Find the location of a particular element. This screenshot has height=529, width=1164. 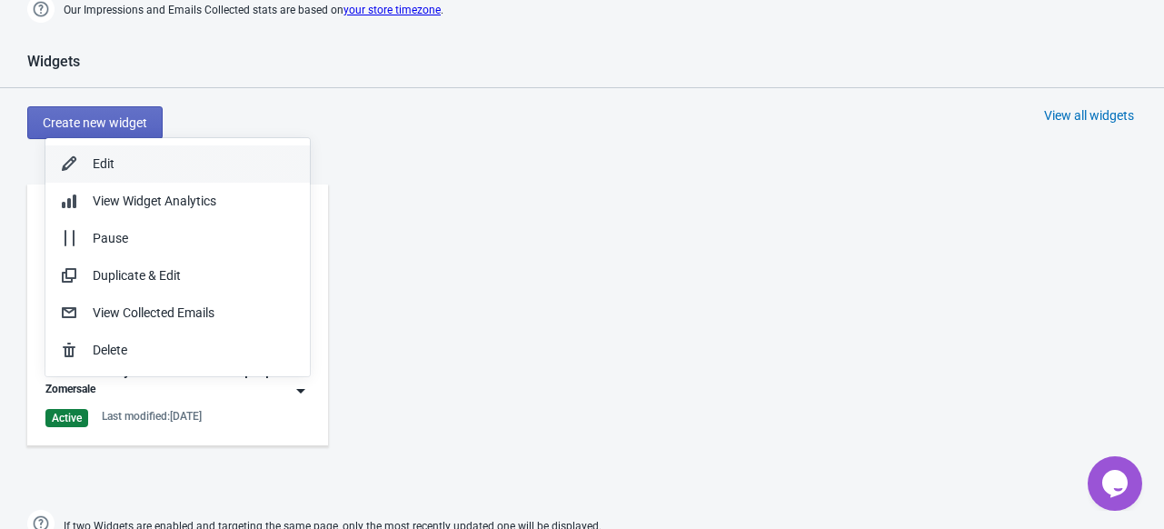

button: View Widget Analytics is located at coordinates (177, 201).